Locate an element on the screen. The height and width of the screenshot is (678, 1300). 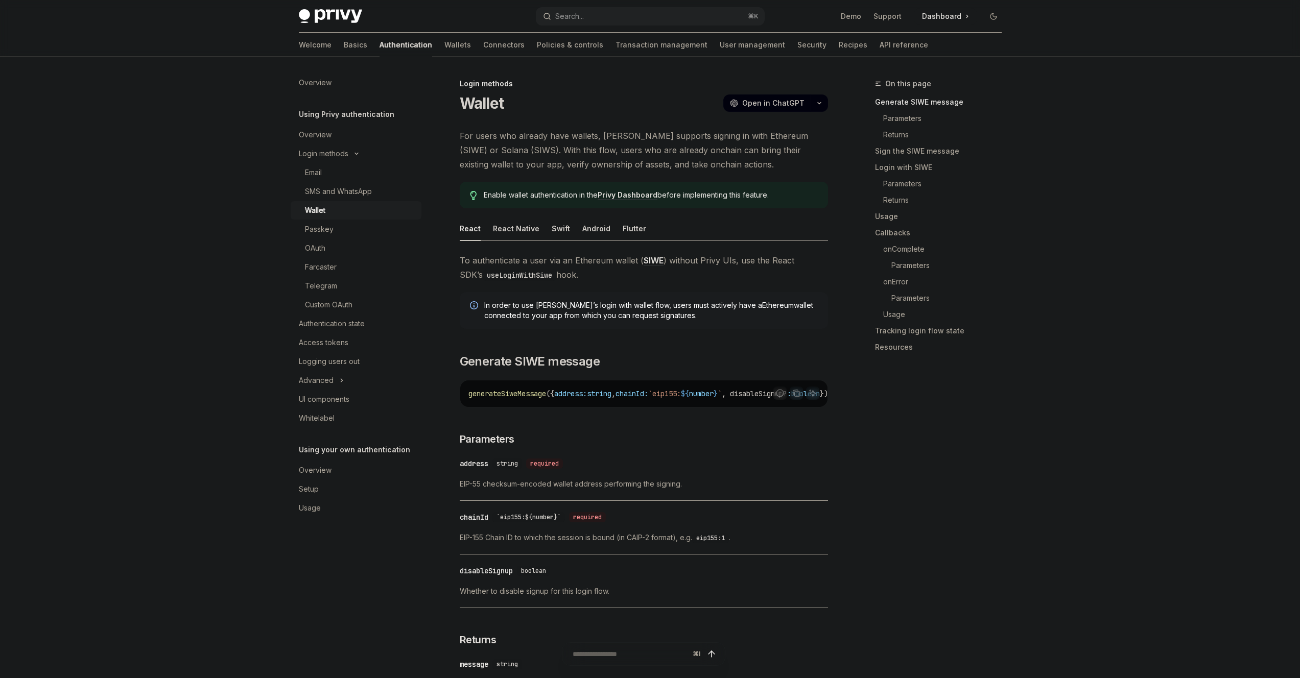
span: generateSiweMessage is located at coordinates (507, 394).